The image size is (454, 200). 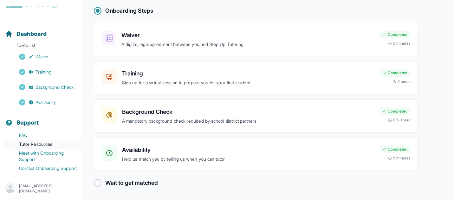 I want to click on a: Waiver, so click(x=43, y=57).